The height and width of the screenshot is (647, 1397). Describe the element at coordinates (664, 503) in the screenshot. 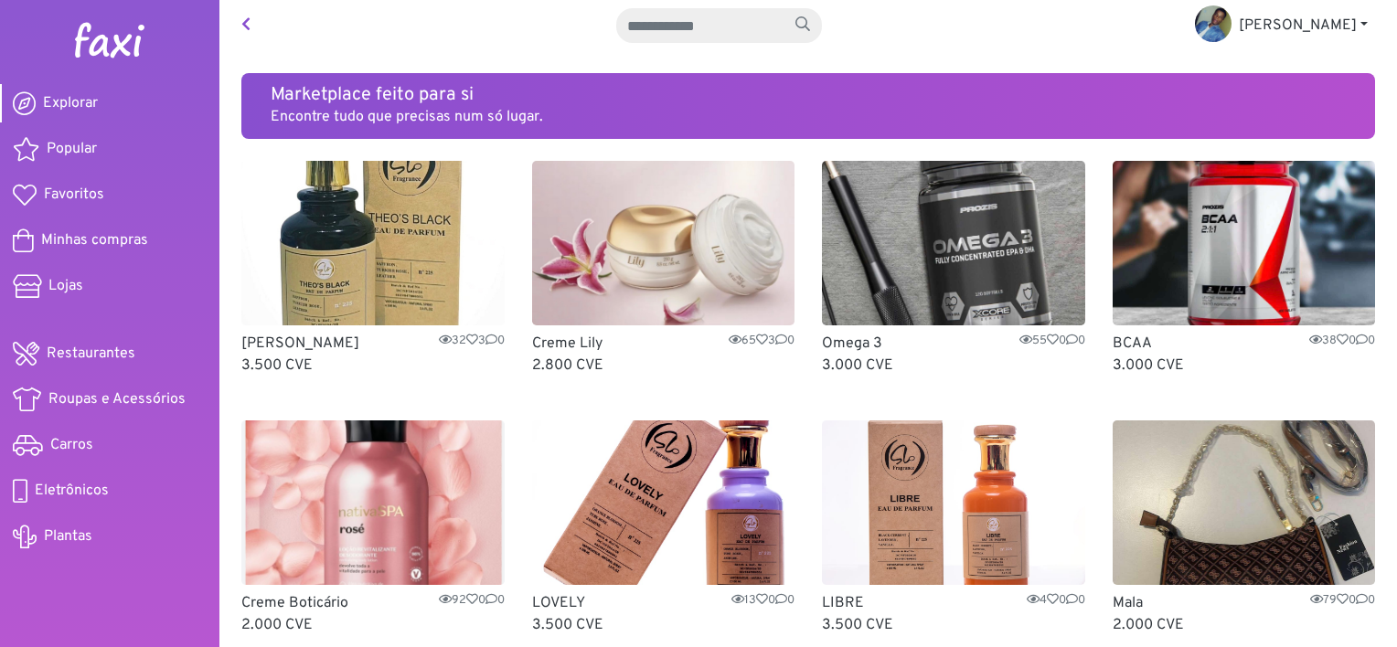

I see `img: LOVELY` at that location.